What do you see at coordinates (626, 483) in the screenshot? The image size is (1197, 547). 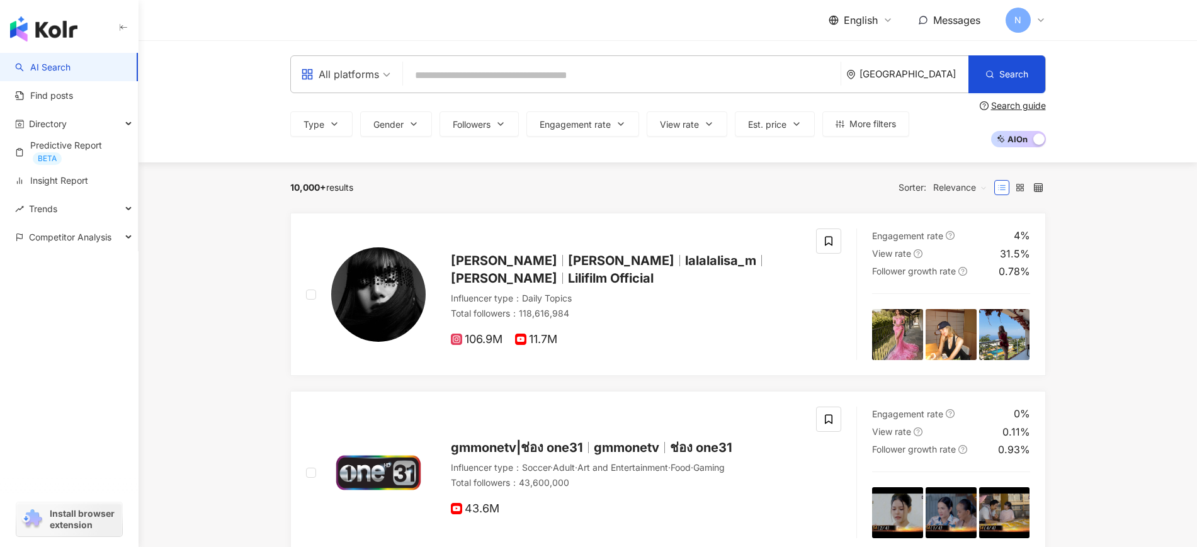 I see `div: Total followers ： 43,600,000` at bounding box center [626, 483].